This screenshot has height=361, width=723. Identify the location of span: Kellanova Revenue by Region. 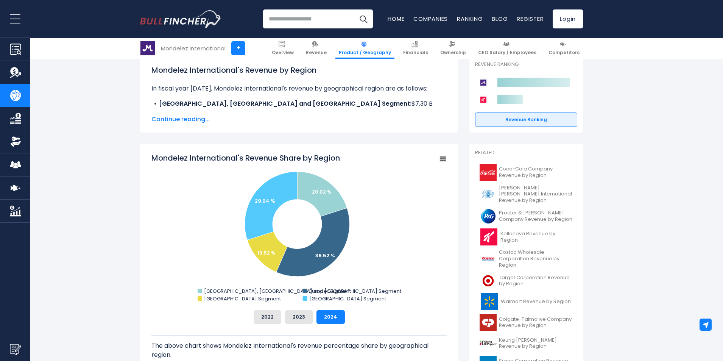
(536, 237).